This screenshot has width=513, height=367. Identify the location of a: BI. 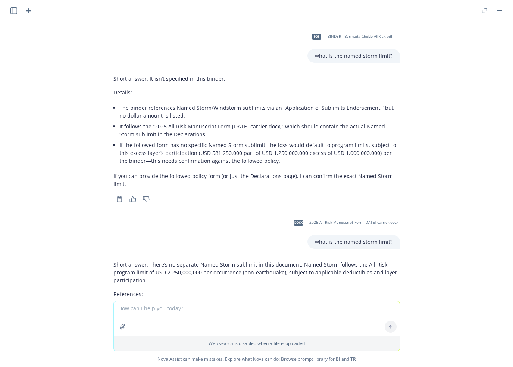
(338, 359).